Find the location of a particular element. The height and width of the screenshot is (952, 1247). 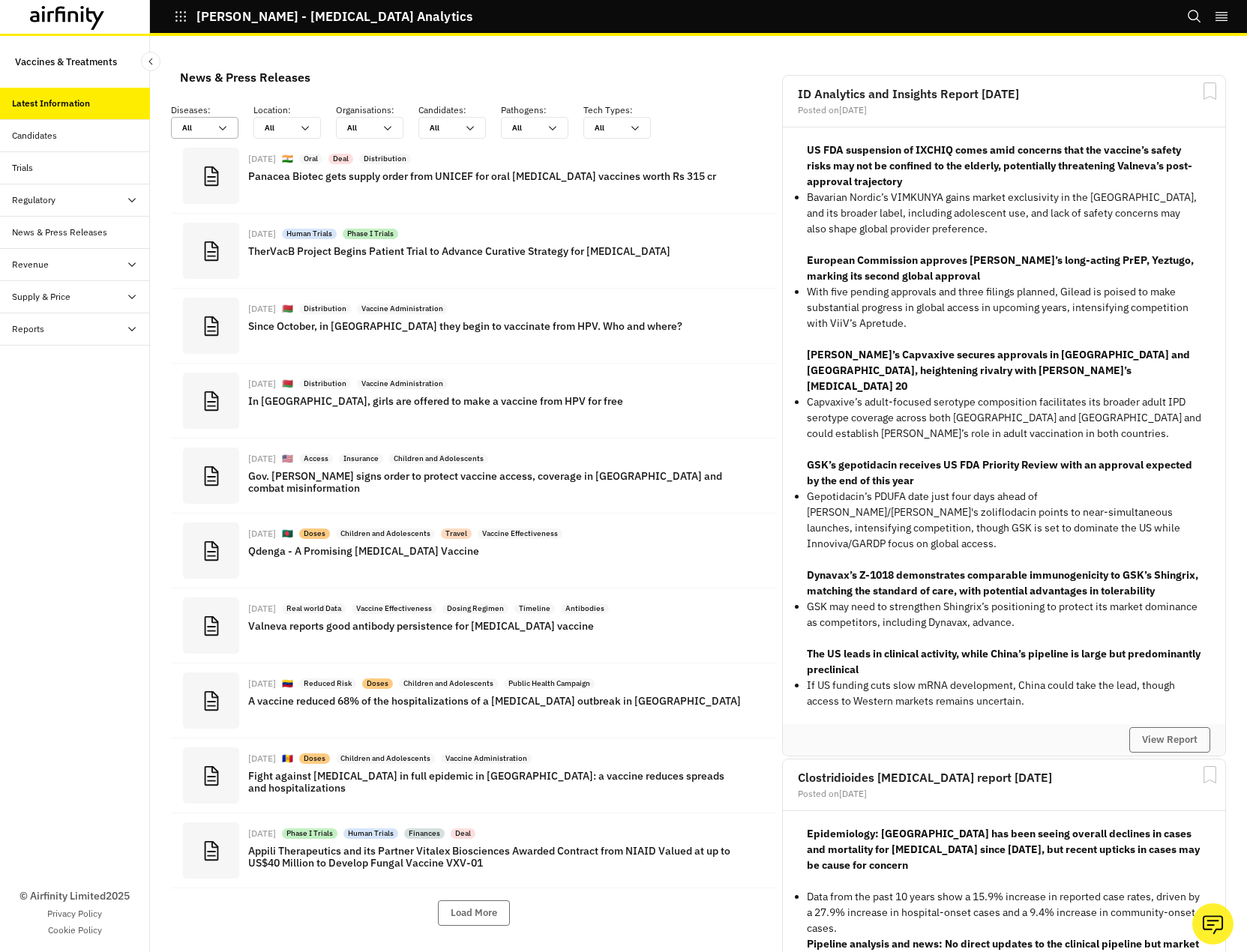

button: Ask our analysts is located at coordinates (1212, 924).